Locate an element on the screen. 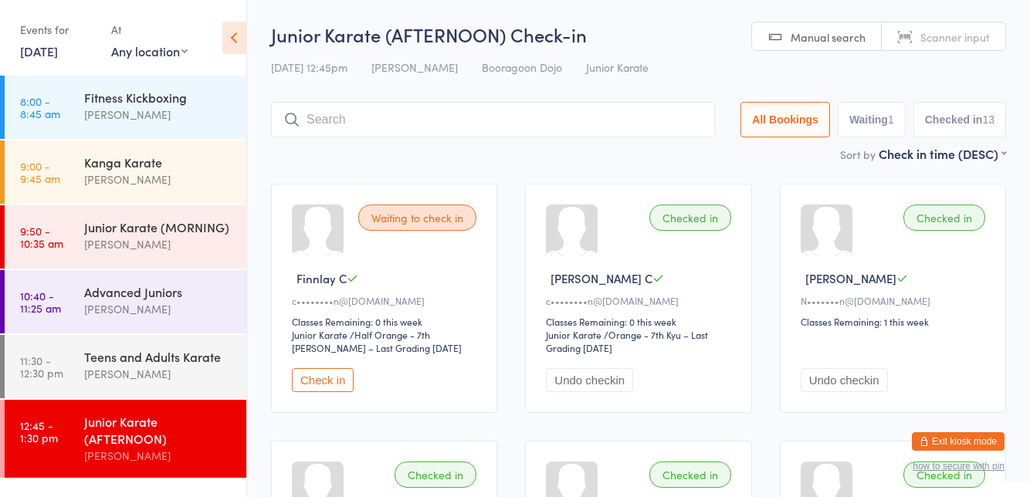 Image resolution: width=1030 pixels, height=497 pixels. time: 11:30 - 12:30 pm is located at coordinates (42, 367).